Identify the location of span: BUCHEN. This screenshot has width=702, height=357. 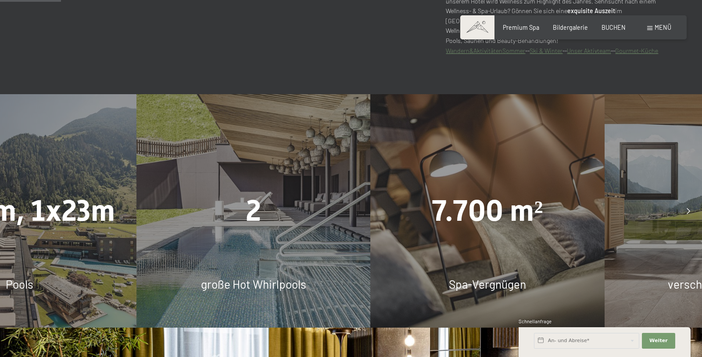
(613, 27).